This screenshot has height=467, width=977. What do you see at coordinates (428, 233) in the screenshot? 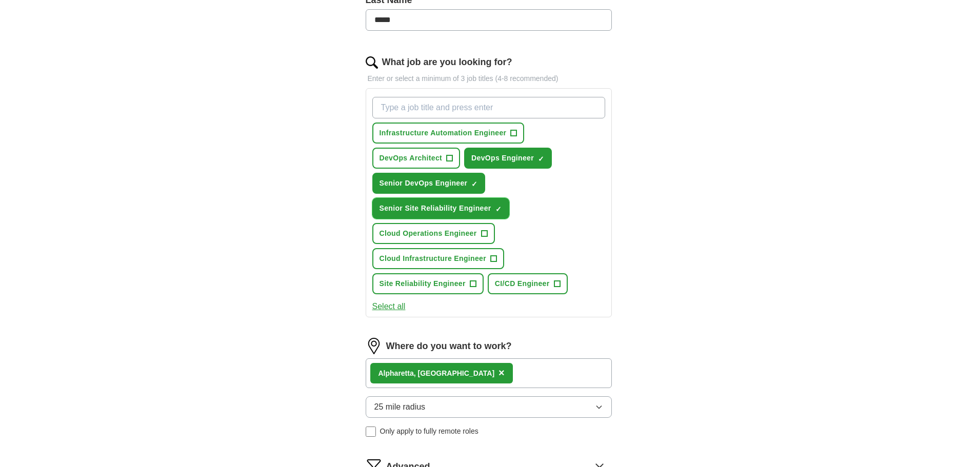
I see `span: Cloud Operations Engineer` at bounding box center [428, 233].